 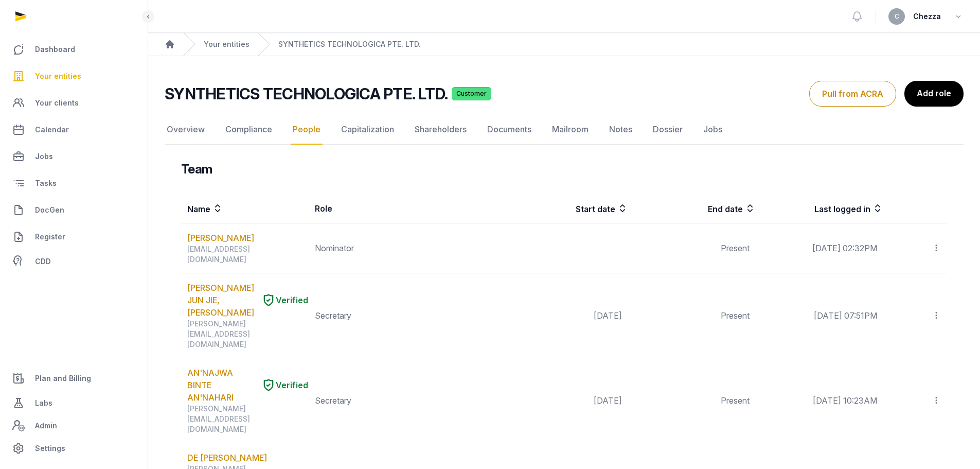 What do you see at coordinates (927, 16) in the screenshot?
I see `span: Chezza` at bounding box center [927, 16].